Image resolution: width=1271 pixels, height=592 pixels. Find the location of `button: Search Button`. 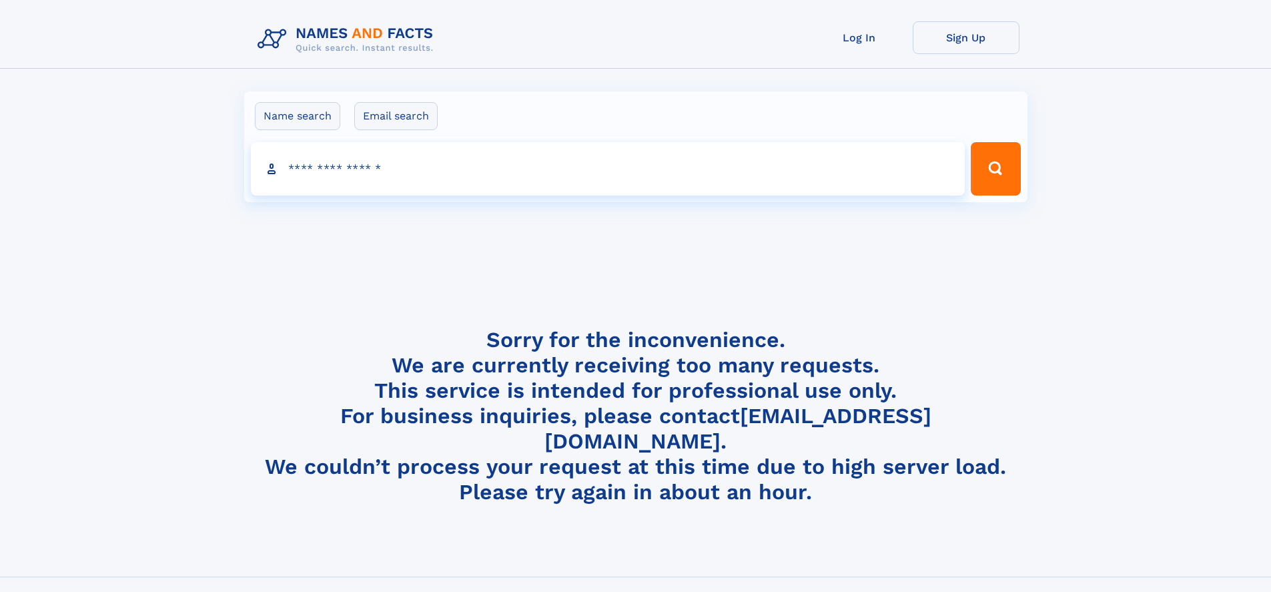

button: Search Button is located at coordinates (996, 169).